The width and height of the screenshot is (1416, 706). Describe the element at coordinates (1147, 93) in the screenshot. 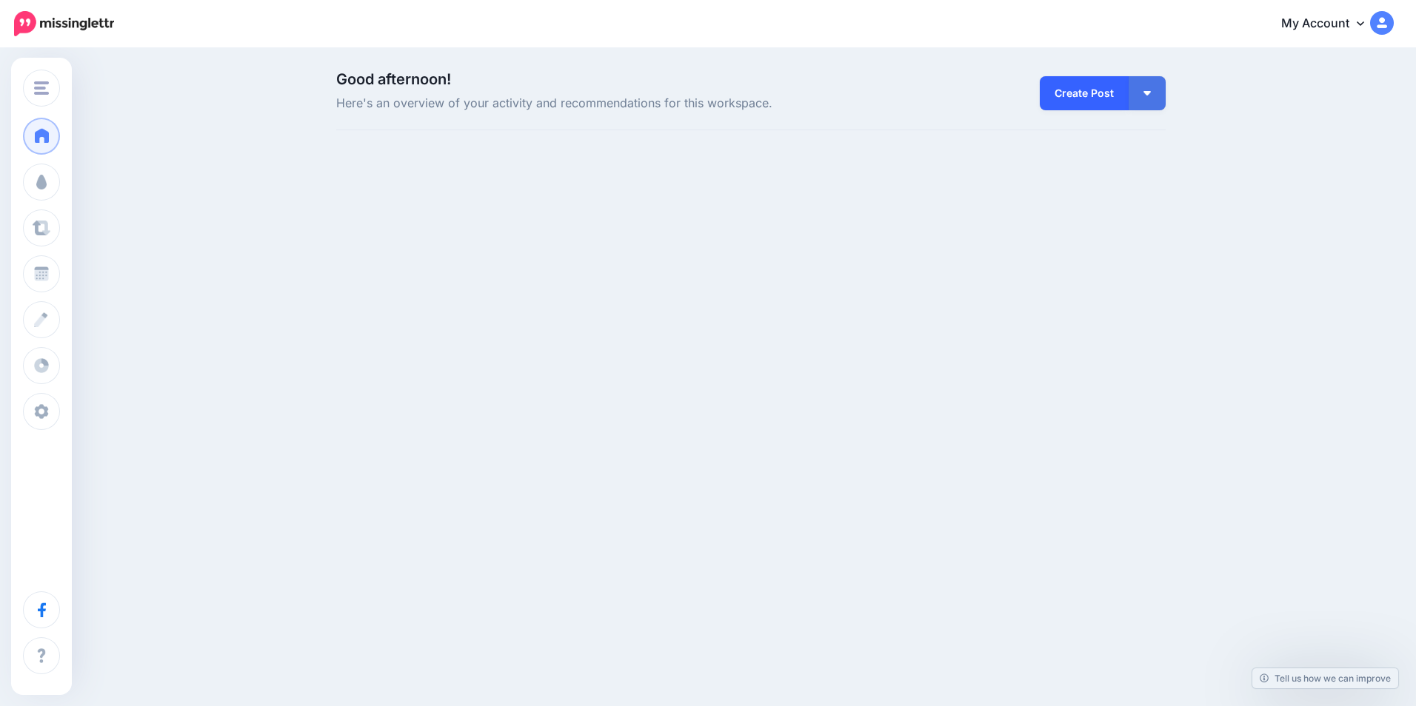

I see `img: arrow-down-white.png` at that location.